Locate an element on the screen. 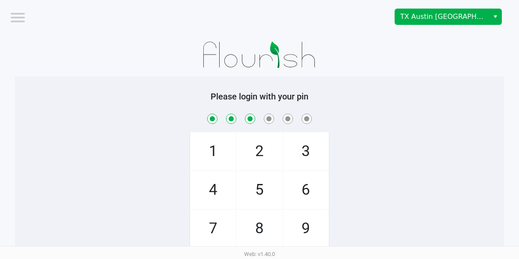  button: Select is located at coordinates (495, 17).